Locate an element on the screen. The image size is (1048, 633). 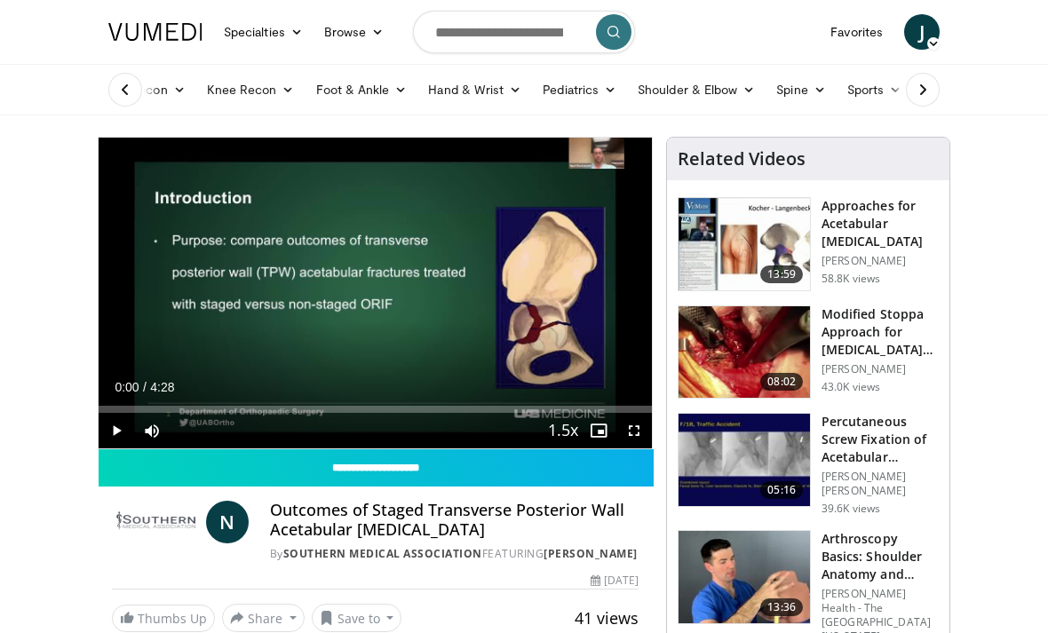
a: Knee Recon is located at coordinates (250, 90).